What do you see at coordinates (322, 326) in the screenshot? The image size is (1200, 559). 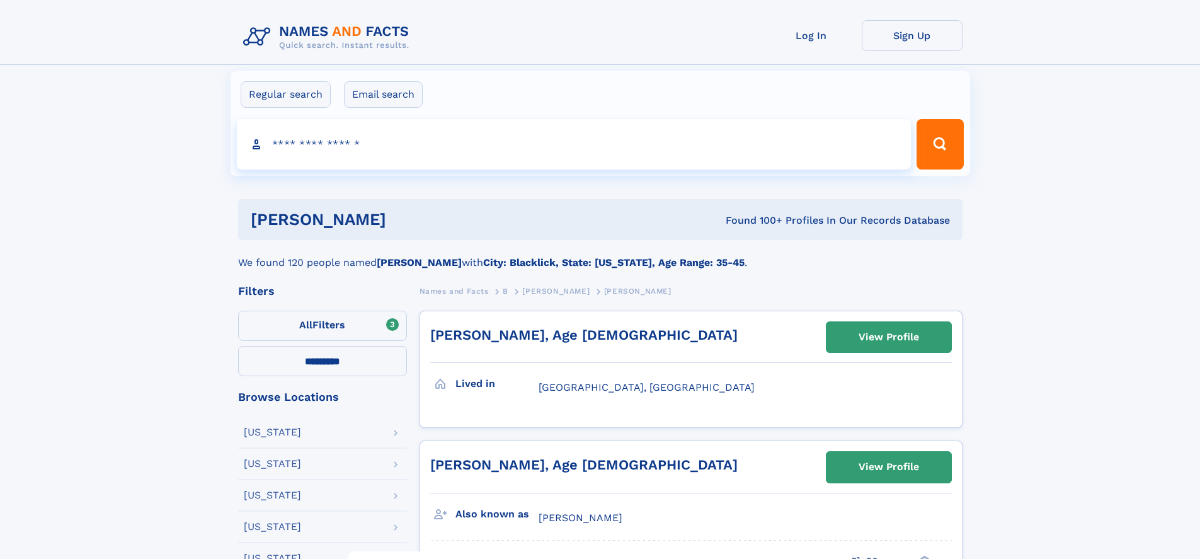 I see `label: Filters` at bounding box center [322, 326].